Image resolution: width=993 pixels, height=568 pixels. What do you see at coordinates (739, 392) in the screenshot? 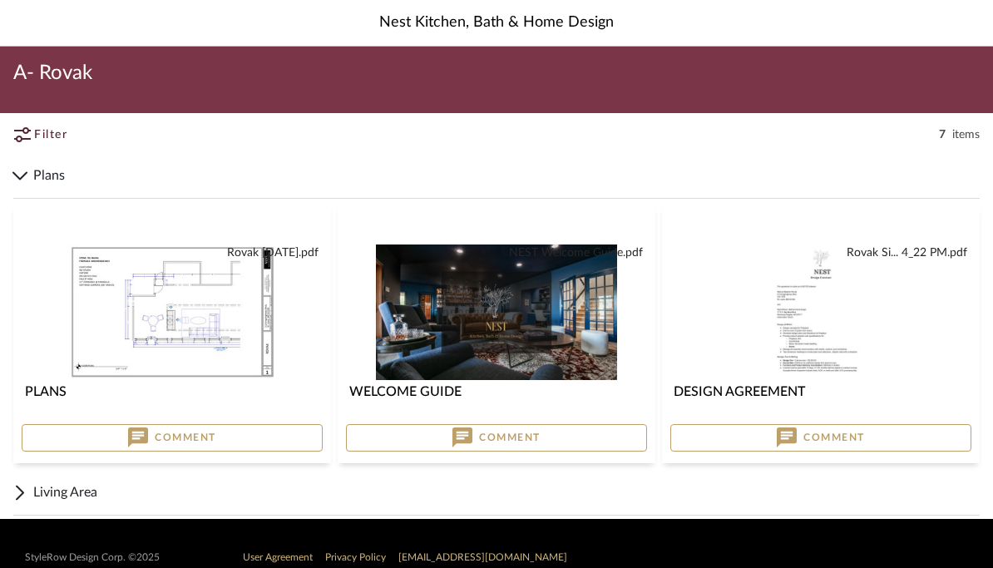
I see `span: Design Agreement` at bounding box center [739, 392].